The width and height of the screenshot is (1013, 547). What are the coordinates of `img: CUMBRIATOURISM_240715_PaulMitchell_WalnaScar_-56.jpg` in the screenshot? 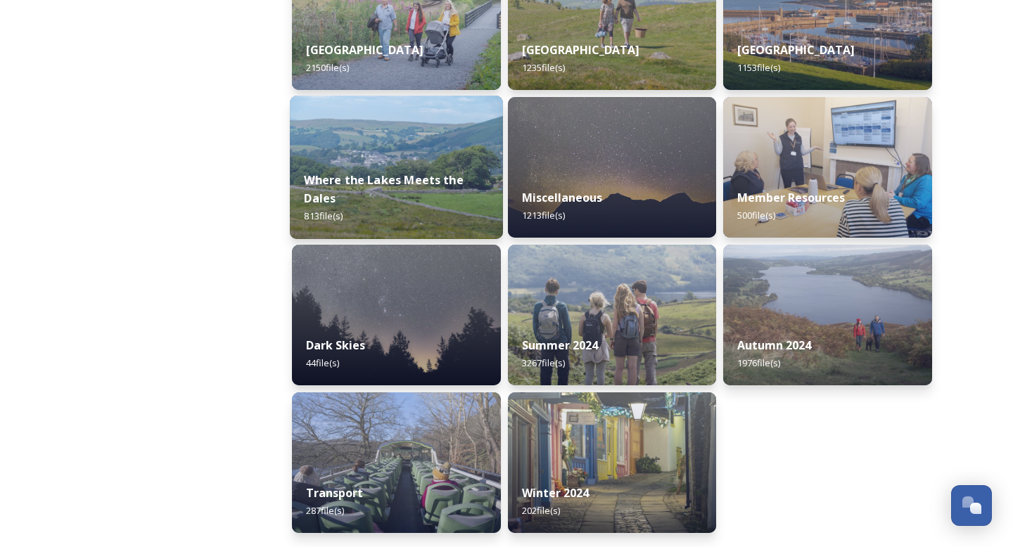 It's located at (612, 315).